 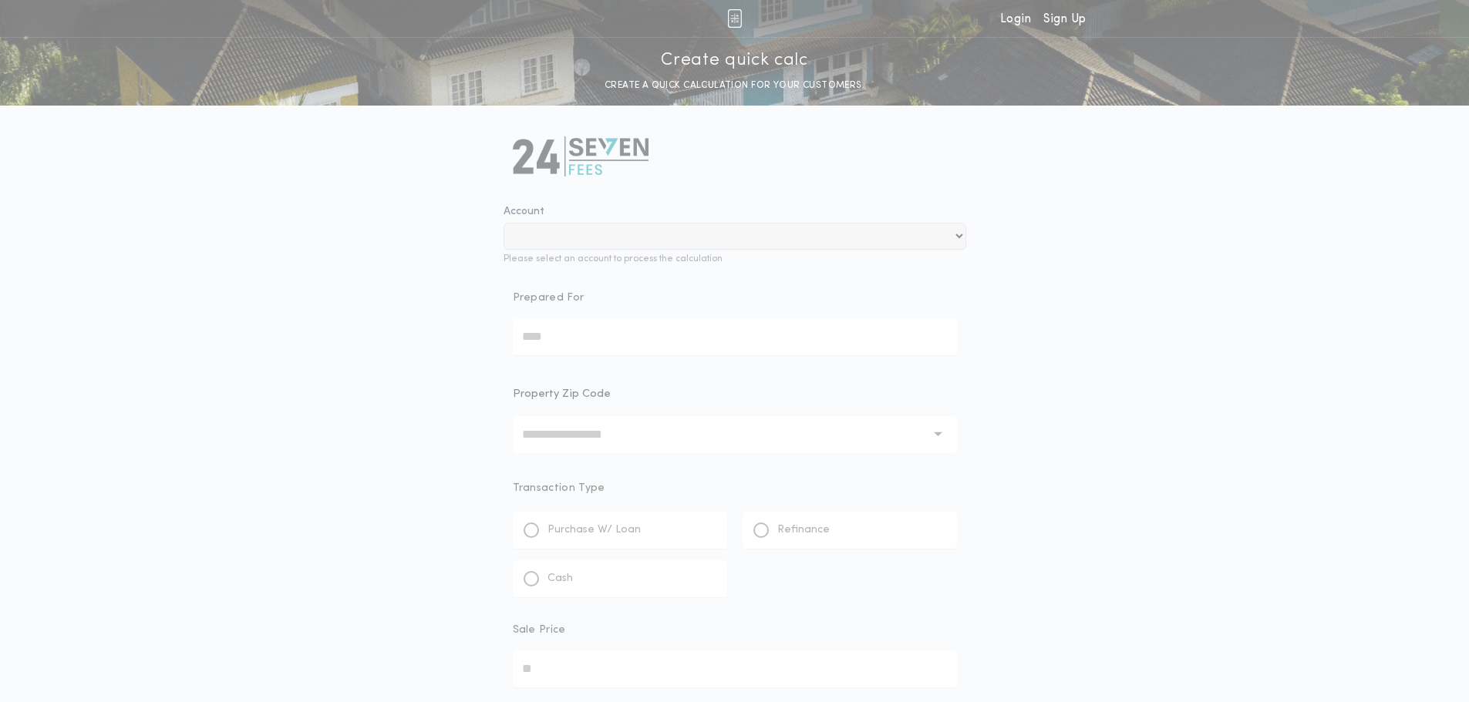 I want to click on p: CREATE A QUICK CALCULATION FOR YOUR CUSTOMERS., so click(x=734, y=86).